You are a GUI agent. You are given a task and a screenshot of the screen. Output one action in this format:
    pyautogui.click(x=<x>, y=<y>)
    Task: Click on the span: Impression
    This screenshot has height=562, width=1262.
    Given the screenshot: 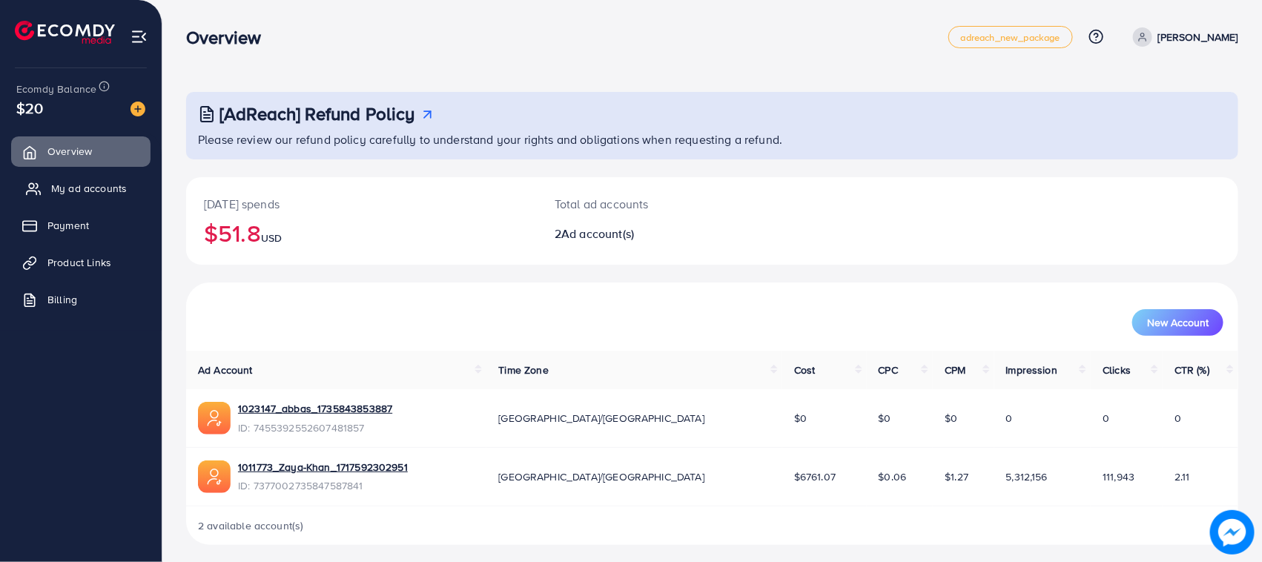 What is the action you would take?
    pyautogui.click(x=1032, y=370)
    